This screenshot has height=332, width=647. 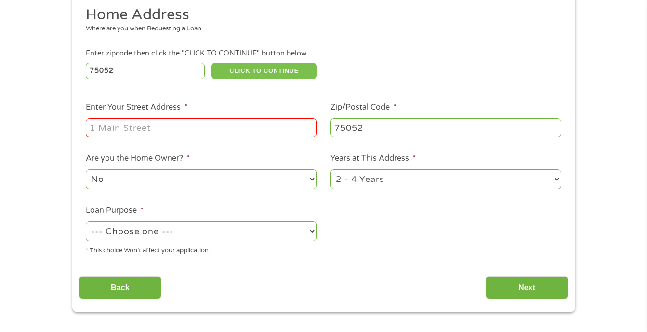 I want to click on div: Enter zipcode then click the "CLICK TO CONTINUE" button below., so click(x=323, y=53).